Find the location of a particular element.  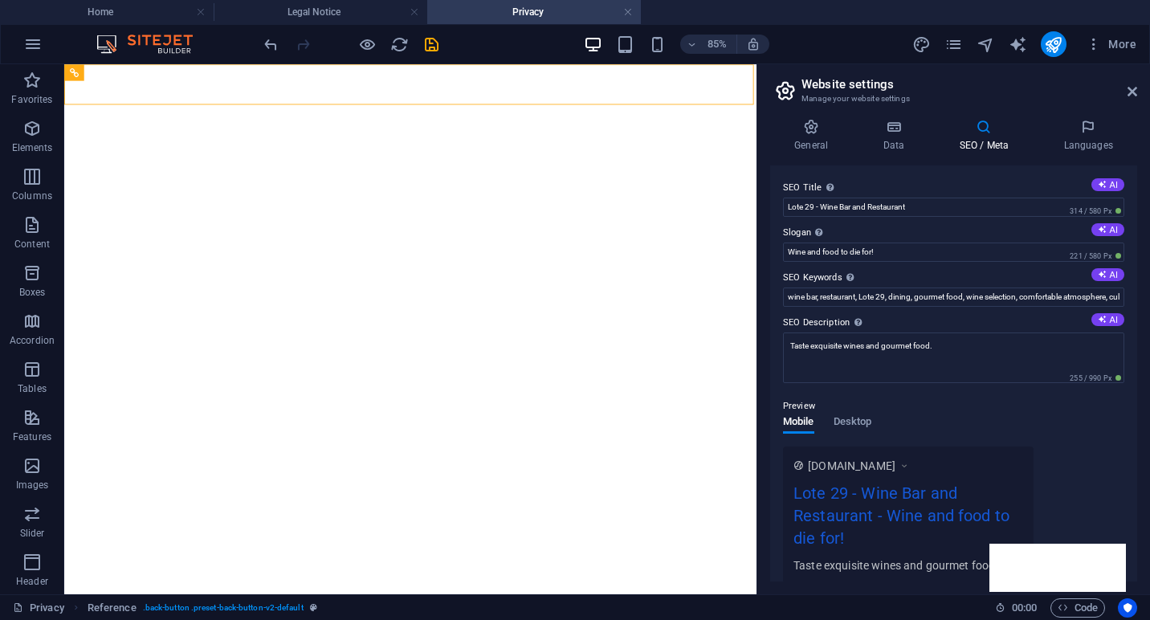

button: reload is located at coordinates (399, 44).